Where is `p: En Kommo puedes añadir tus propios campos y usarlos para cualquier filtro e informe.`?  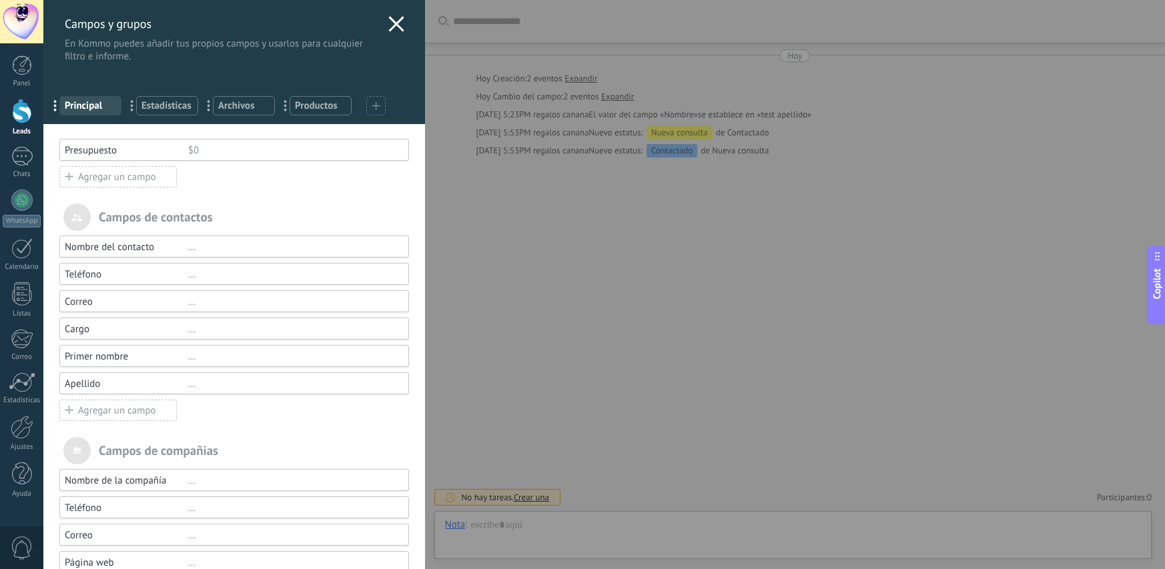 p: En Kommo puedes añadir tus propios campos y usarlos para cualquier filtro e informe. is located at coordinates (223, 50).